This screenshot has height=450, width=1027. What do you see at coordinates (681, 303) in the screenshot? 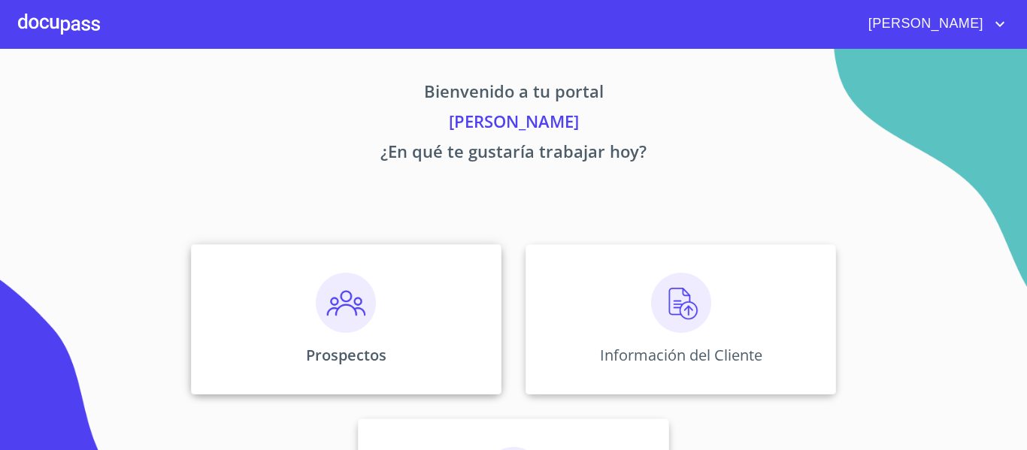
I see `img: carga.png` at bounding box center [681, 303].